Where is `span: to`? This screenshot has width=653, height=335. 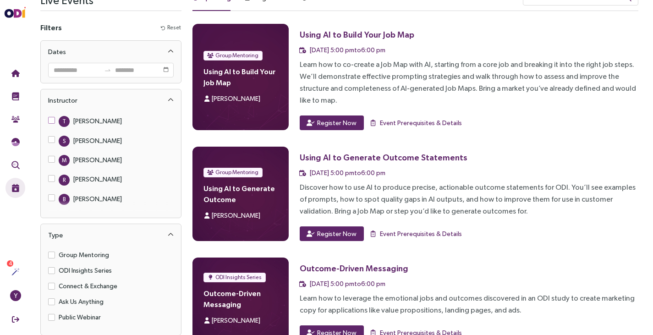
span: to is located at coordinates (108, 70).